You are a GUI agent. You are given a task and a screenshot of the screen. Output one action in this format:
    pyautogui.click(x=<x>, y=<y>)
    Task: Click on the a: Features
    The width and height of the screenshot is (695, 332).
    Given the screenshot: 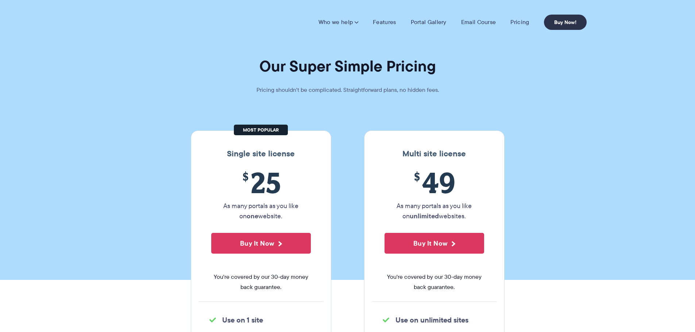 What is the action you would take?
    pyautogui.click(x=384, y=22)
    